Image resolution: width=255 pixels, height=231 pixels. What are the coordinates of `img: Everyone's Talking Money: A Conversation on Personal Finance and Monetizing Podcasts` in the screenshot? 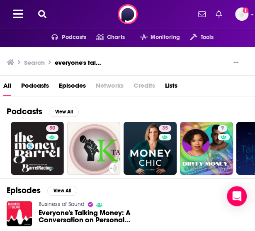 It's located at (19, 213).